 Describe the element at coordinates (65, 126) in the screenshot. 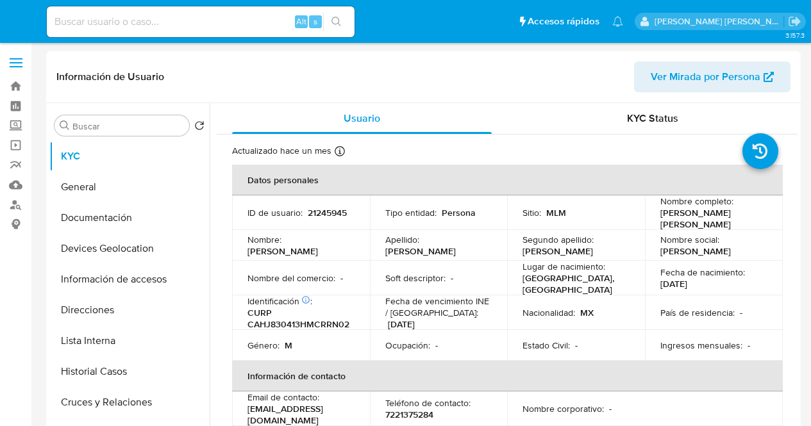

I see `button: Buscar` at that location.